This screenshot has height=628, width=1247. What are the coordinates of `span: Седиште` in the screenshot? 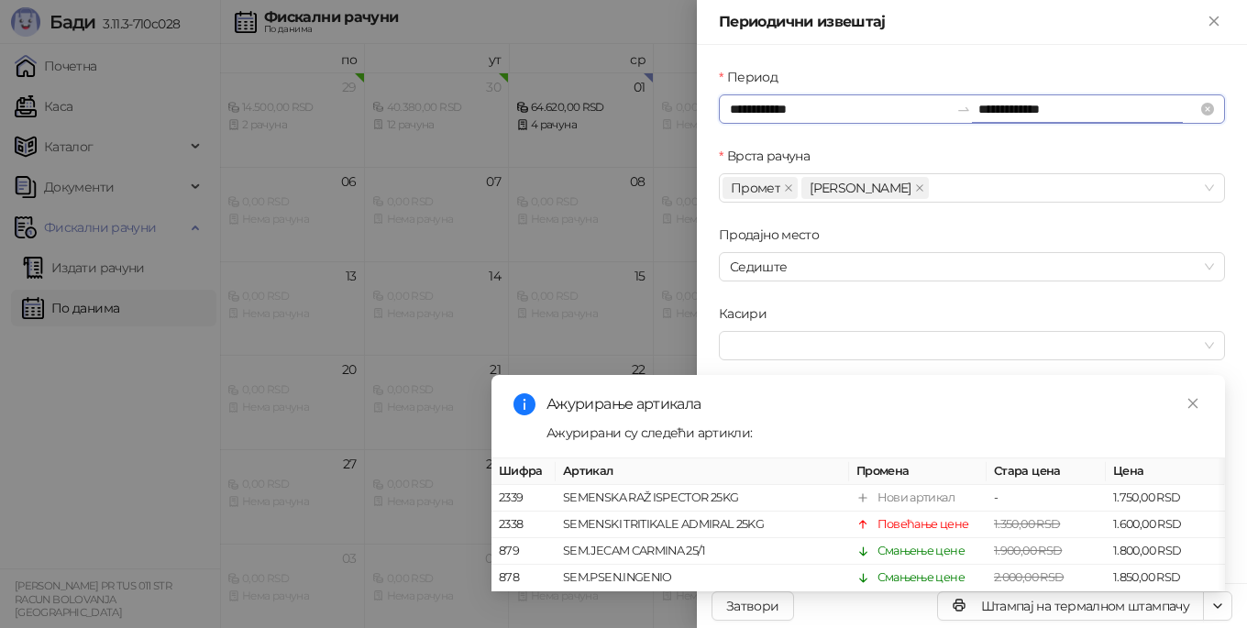 It's located at (972, 267).